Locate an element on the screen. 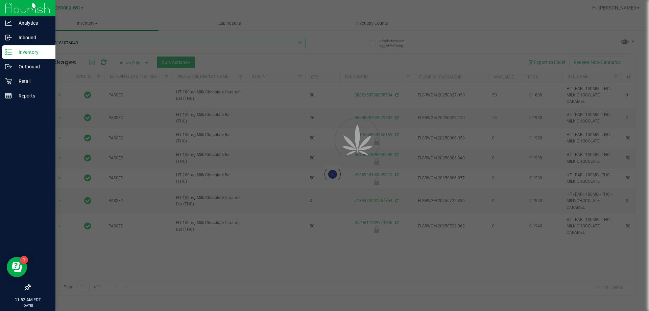 Image resolution: width=649 pixels, height=311 pixels. inline-svg: Retail is located at coordinates (8, 81).